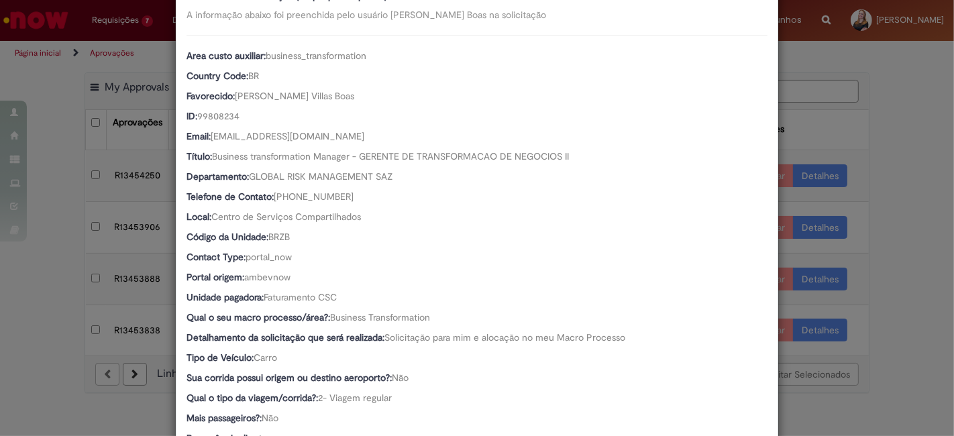 The width and height of the screenshot is (954, 436). What do you see at coordinates (286, 217) in the screenshot?
I see `span: Centro de Serviços Compartilhados` at bounding box center [286, 217].